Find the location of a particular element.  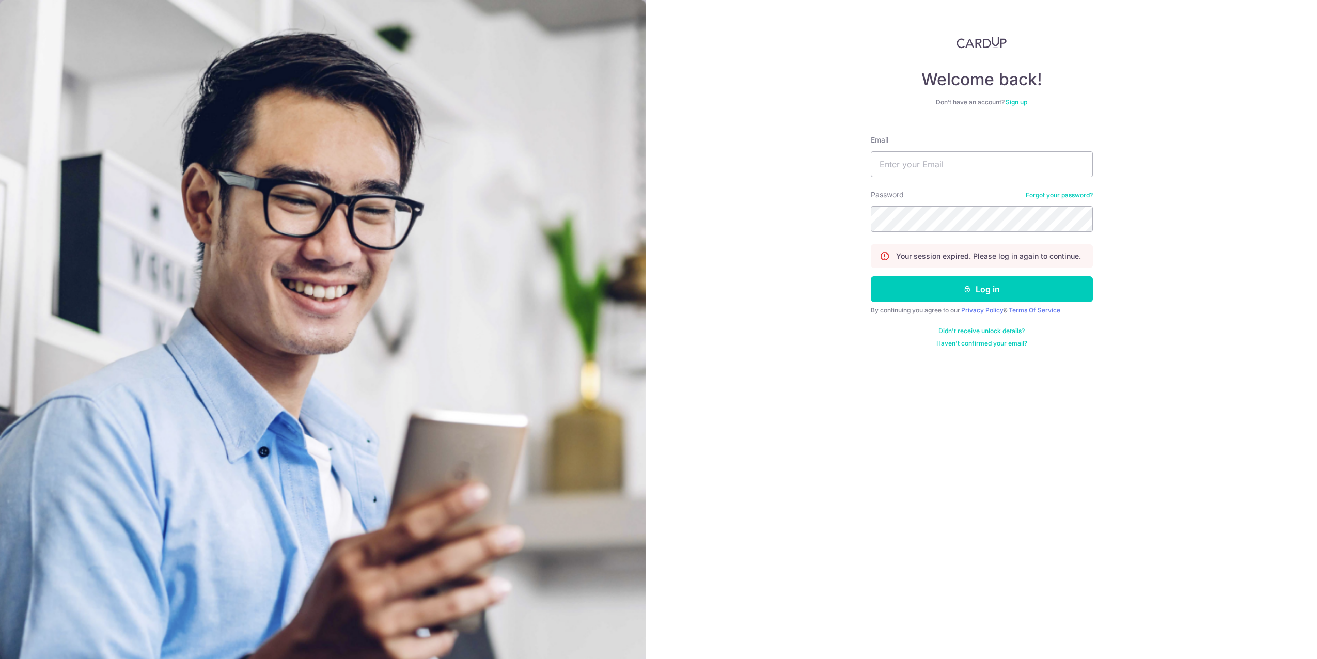

div: By continuing you agree to our & is located at coordinates (982, 311).